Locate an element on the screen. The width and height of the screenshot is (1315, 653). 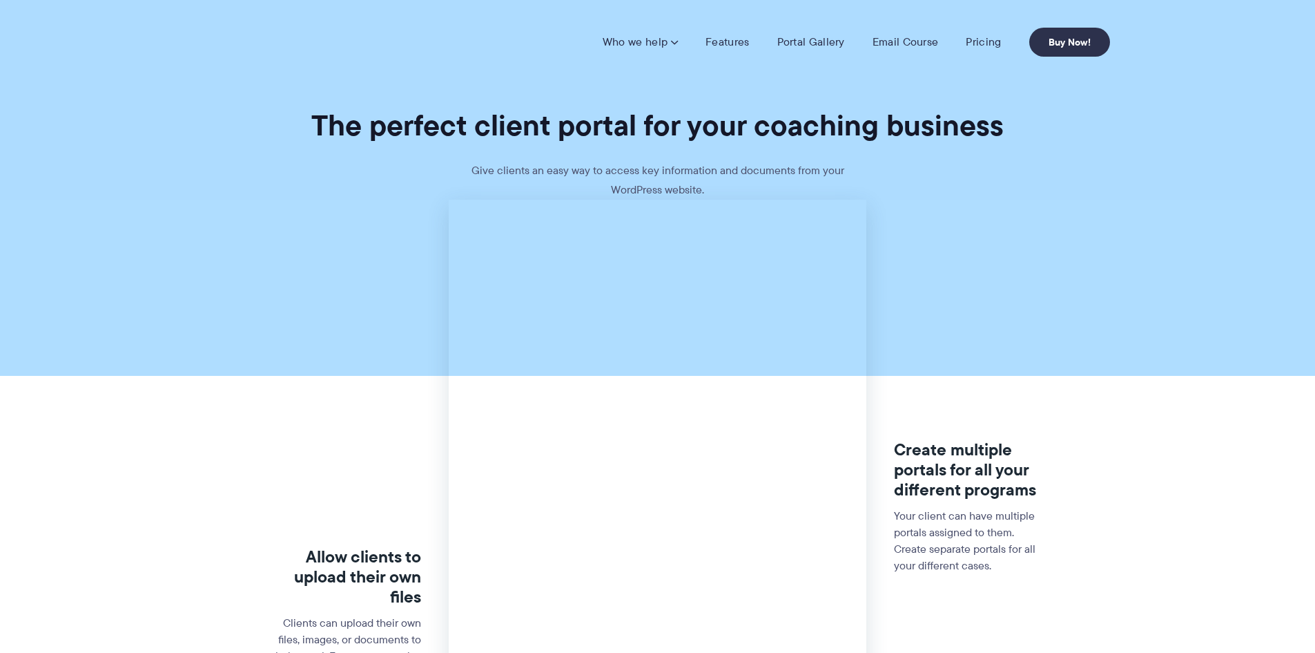
a: Pricing is located at coordinates (983, 42).